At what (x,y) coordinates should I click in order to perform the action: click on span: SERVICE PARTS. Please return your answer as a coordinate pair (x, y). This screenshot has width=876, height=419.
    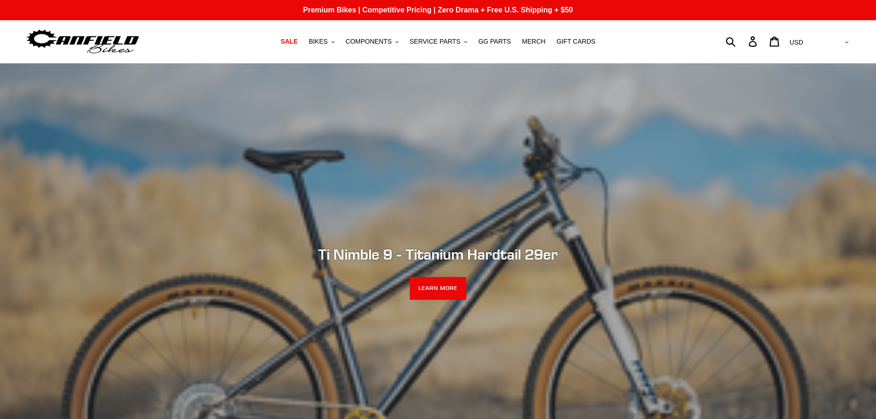
    Looking at the image, I should click on (435, 41).